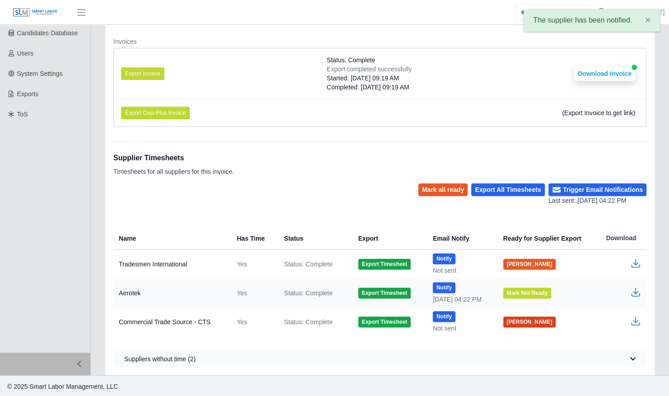 Image resolution: width=669 pixels, height=396 pixels. I want to click on div: The supplier has been notified., so click(592, 20).